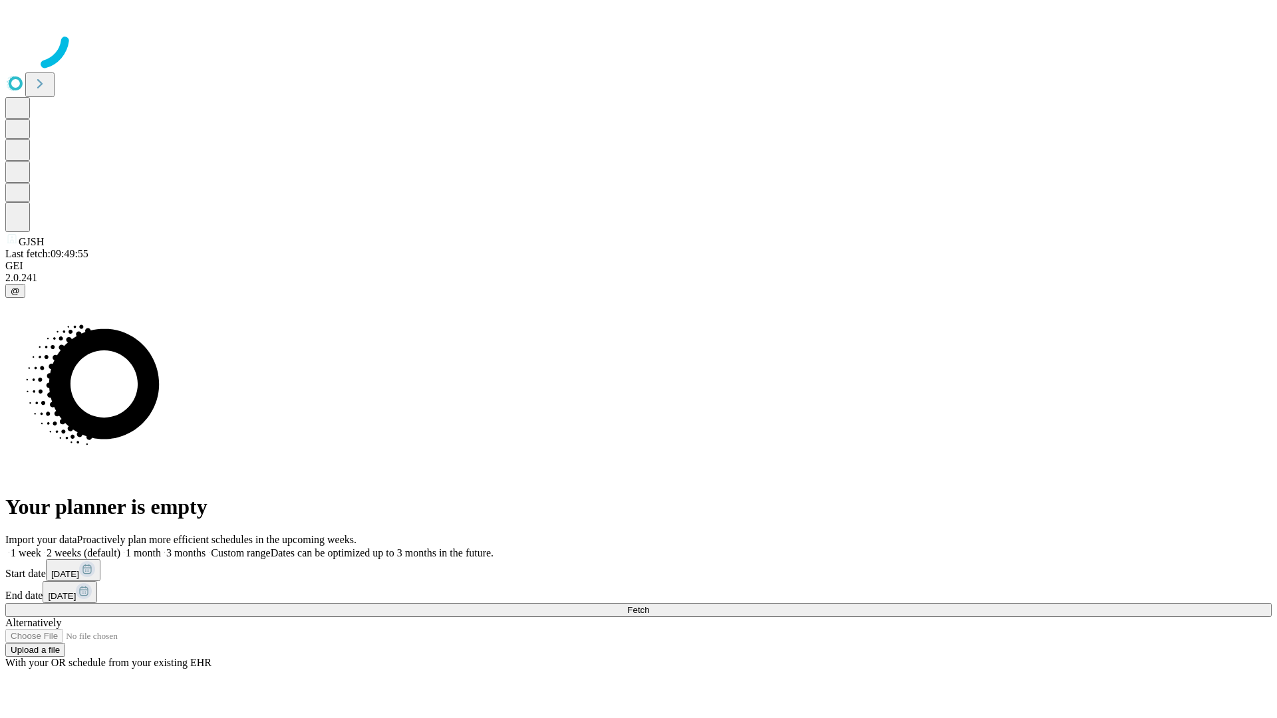 The height and width of the screenshot is (718, 1277). I want to click on span: 2 weeks (default), so click(83, 553).